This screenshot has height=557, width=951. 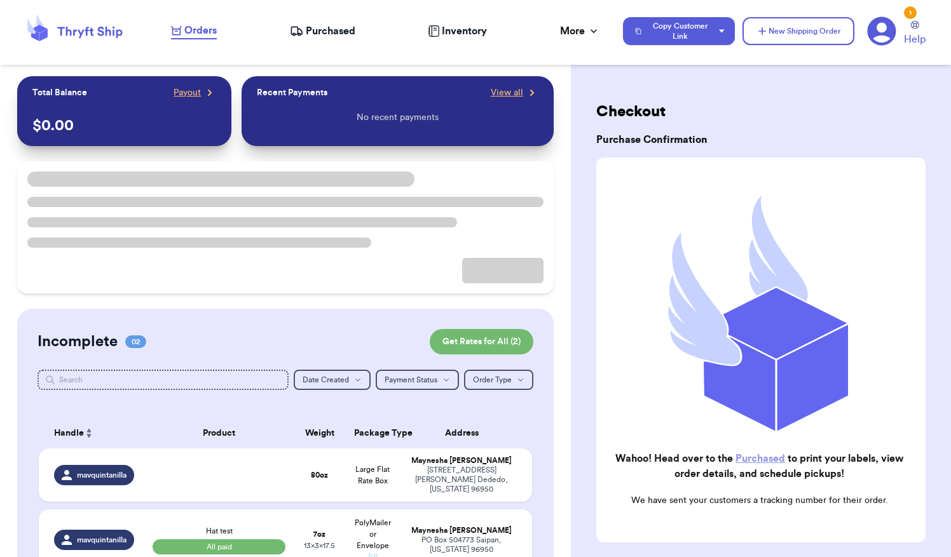 What do you see at coordinates (464, 31) in the screenshot?
I see `span: Inventory` at bounding box center [464, 31].